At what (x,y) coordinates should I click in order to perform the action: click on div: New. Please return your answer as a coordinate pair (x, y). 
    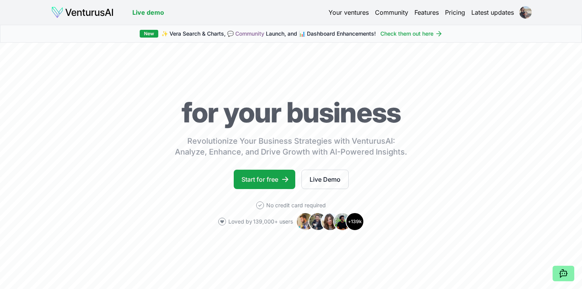
    Looking at the image, I should click on (149, 34).